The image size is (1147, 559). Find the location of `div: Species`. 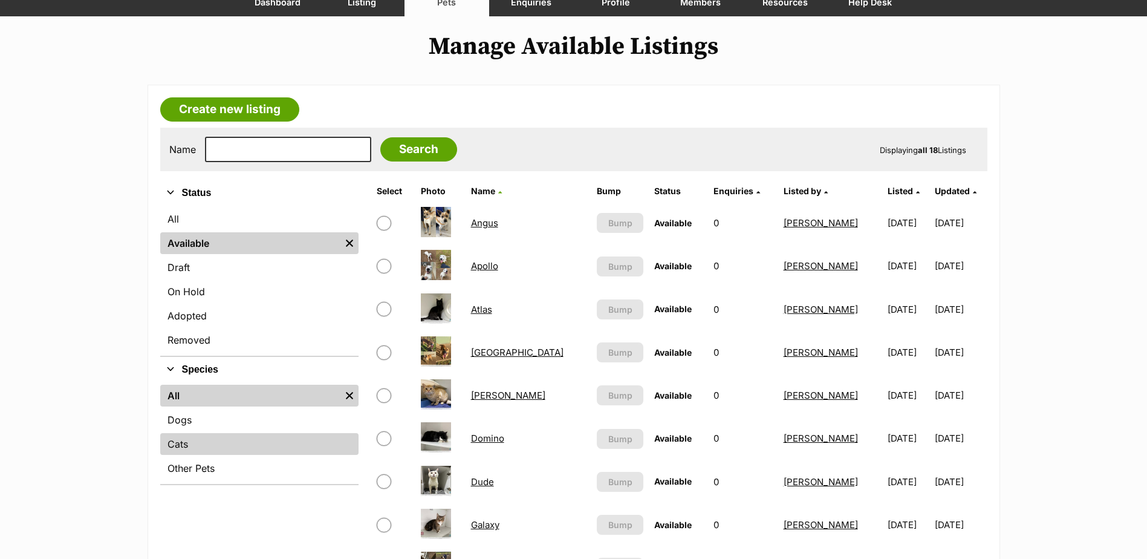

div: Species is located at coordinates (259, 433).